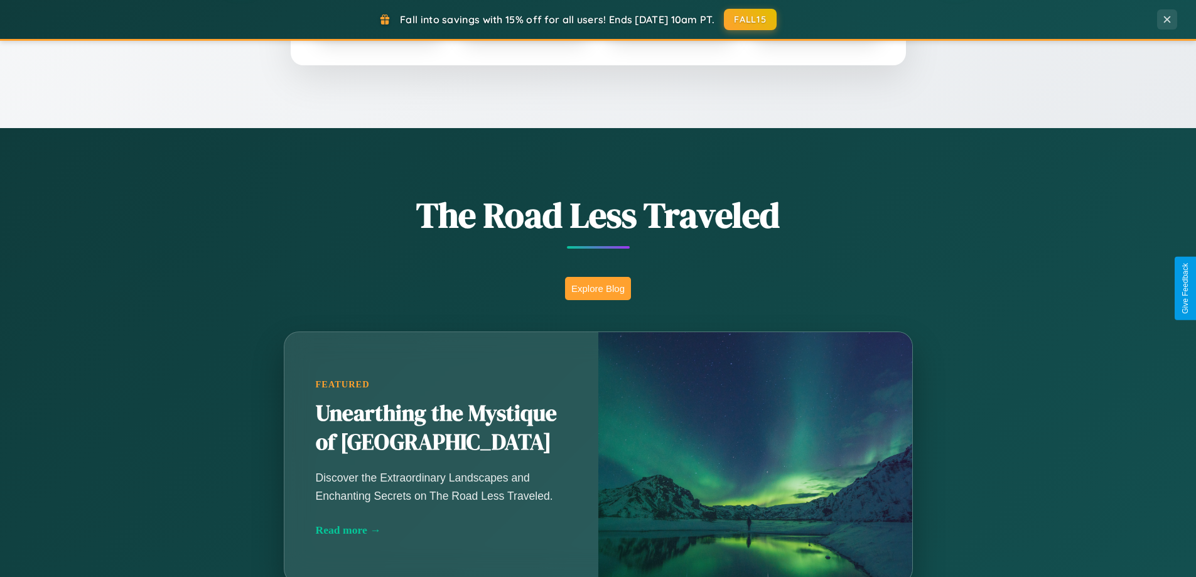  Describe the element at coordinates (1186, 288) in the screenshot. I see `div: Give Feedback` at that location.